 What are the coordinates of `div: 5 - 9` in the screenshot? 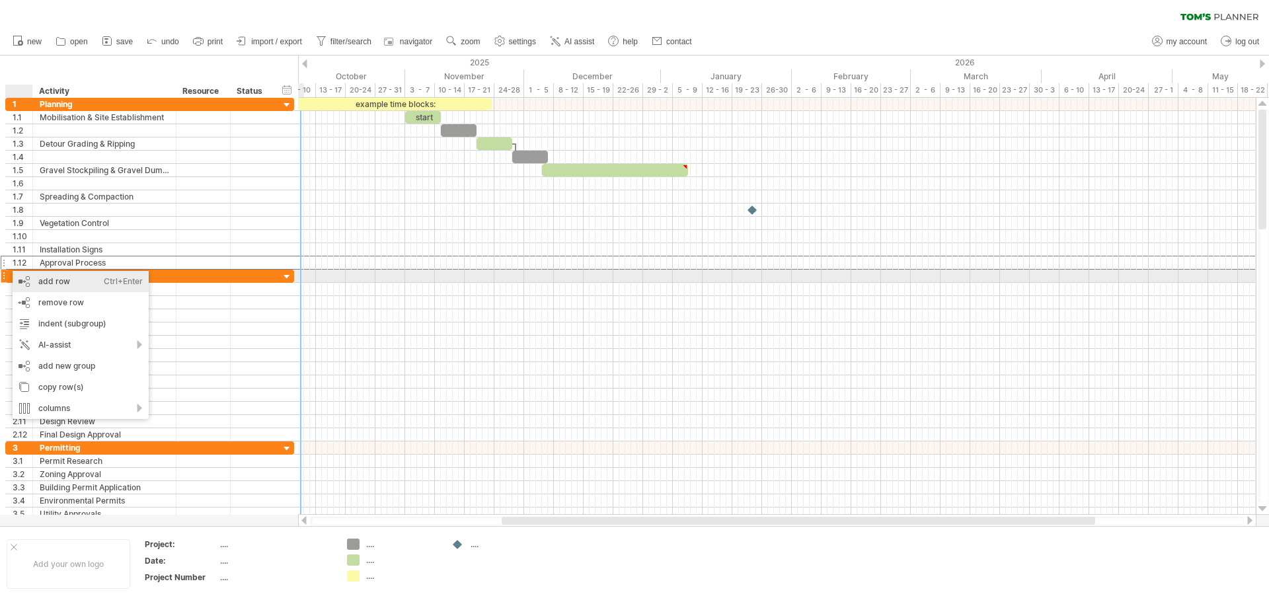 It's located at (687, 90).